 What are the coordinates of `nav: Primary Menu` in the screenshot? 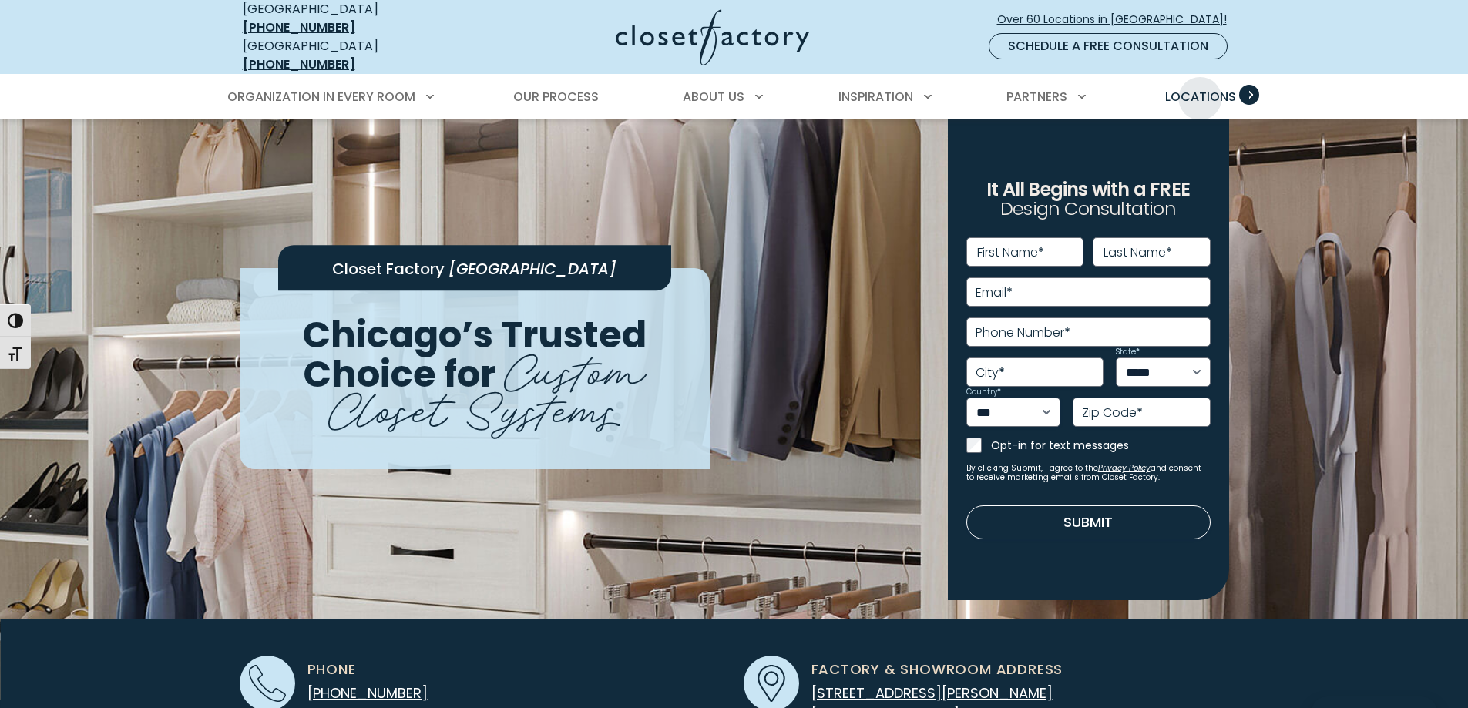 It's located at (735, 97).